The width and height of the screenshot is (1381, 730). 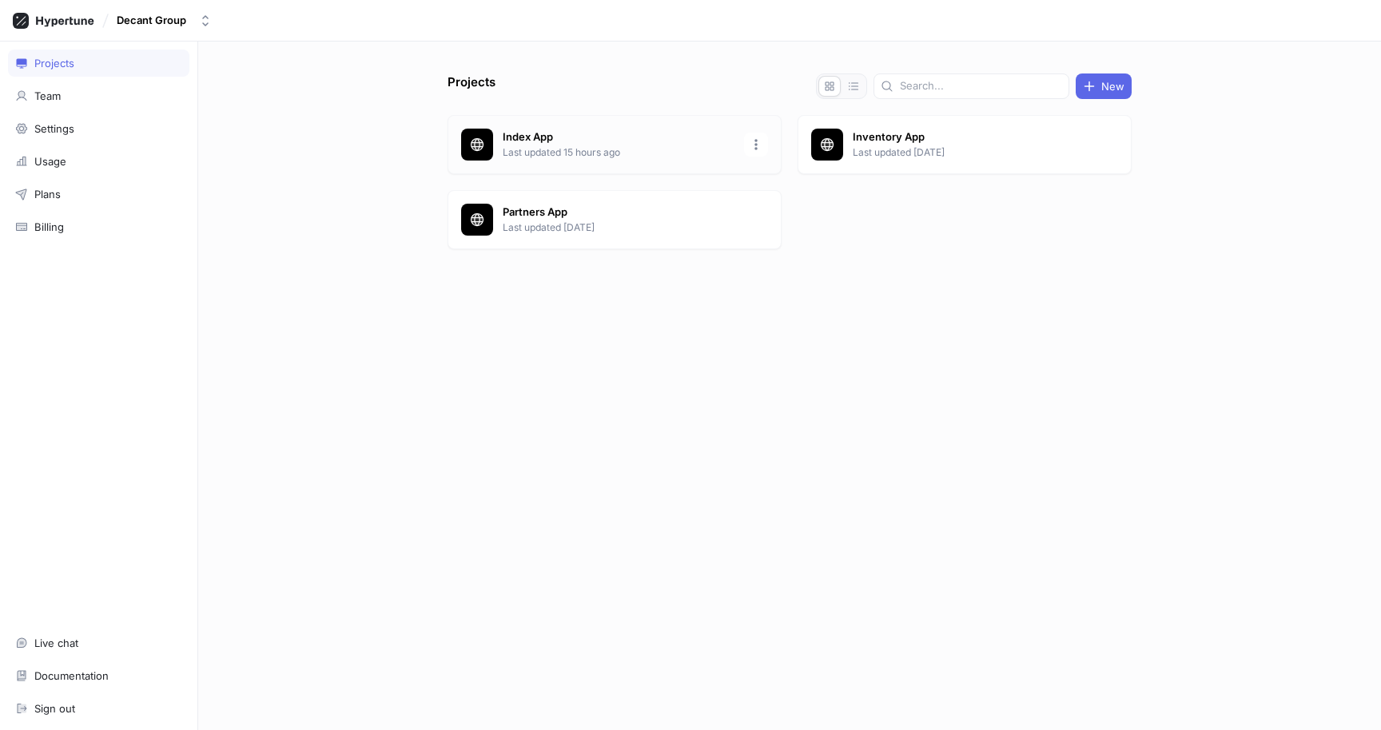 I want to click on div: Billing, so click(x=49, y=227).